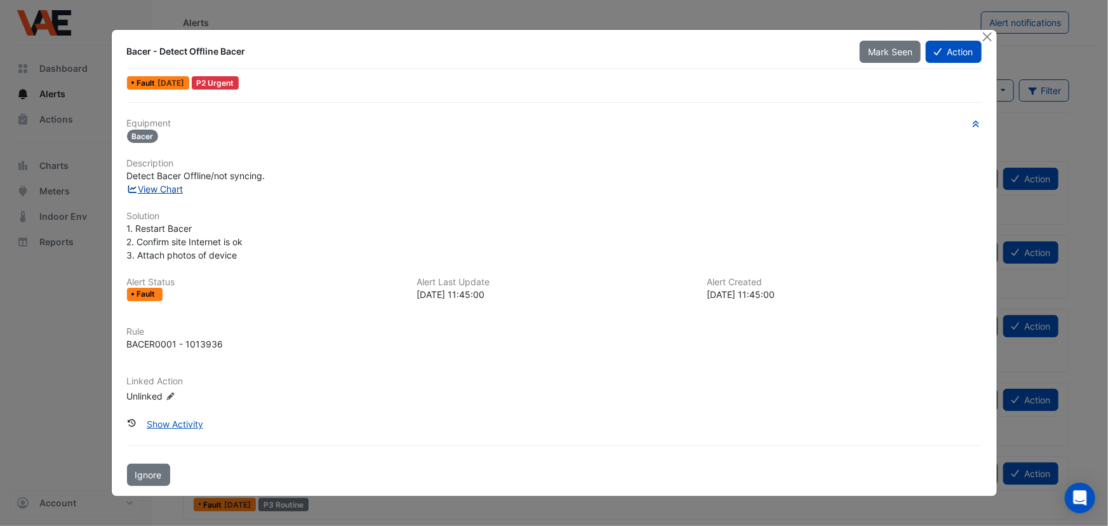  Describe the element at coordinates (554, 381) in the screenshot. I see `h6: Linked Action` at that location.